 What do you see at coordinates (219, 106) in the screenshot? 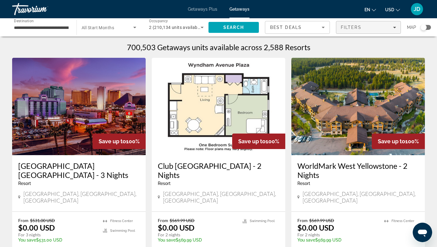
I see `img: Club Wyndham Avenue Plaza - 2 Nights` at bounding box center [219, 106].